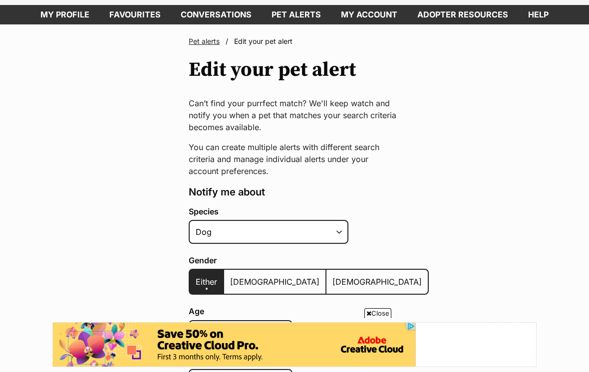  What do you see at coordinates (263, 41) in the screenshot?
I see `span: Edit your pet alert` at bounding box center [263, 41].